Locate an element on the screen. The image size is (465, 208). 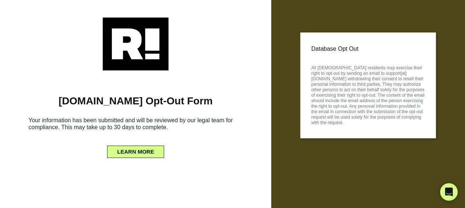
button: LEARN MORE is located at coordinates (136, 152).